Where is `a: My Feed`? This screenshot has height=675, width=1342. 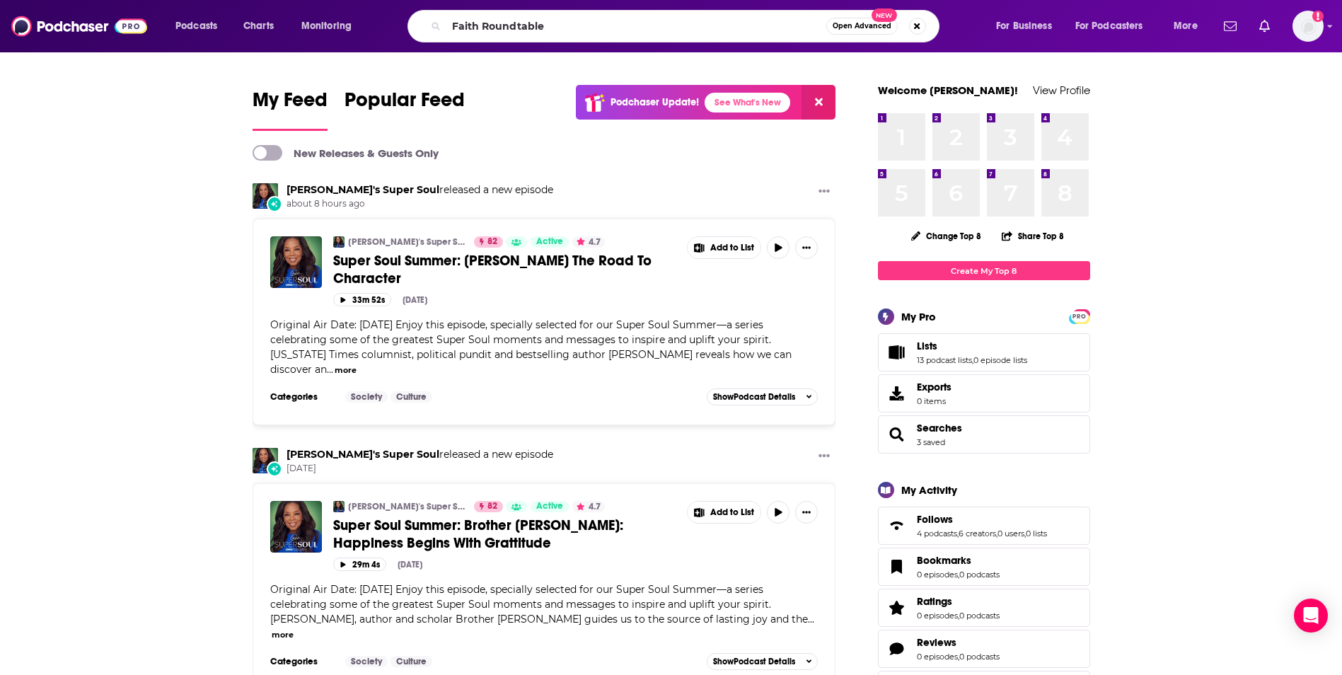 a: My Feed is located at coordinates (290, 109).